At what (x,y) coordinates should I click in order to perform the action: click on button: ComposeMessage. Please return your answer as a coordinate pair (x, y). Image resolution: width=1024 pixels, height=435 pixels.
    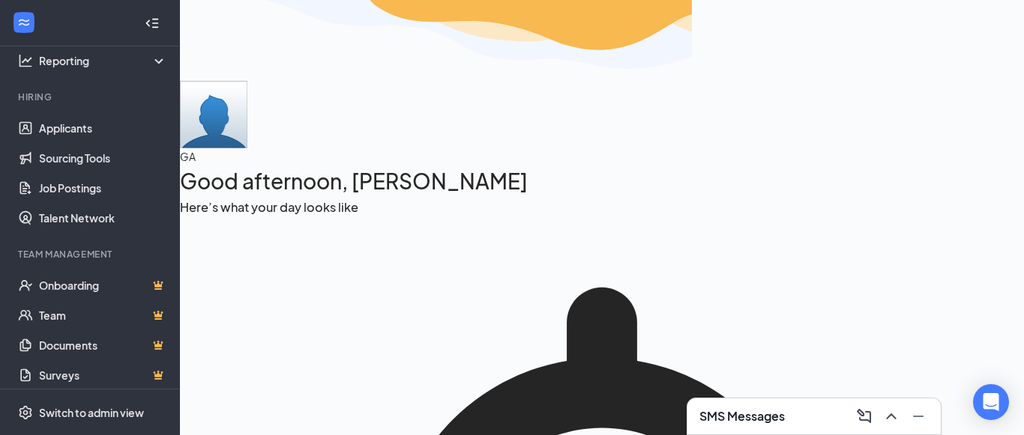
    Looking at the image, I should click on (863, 417).